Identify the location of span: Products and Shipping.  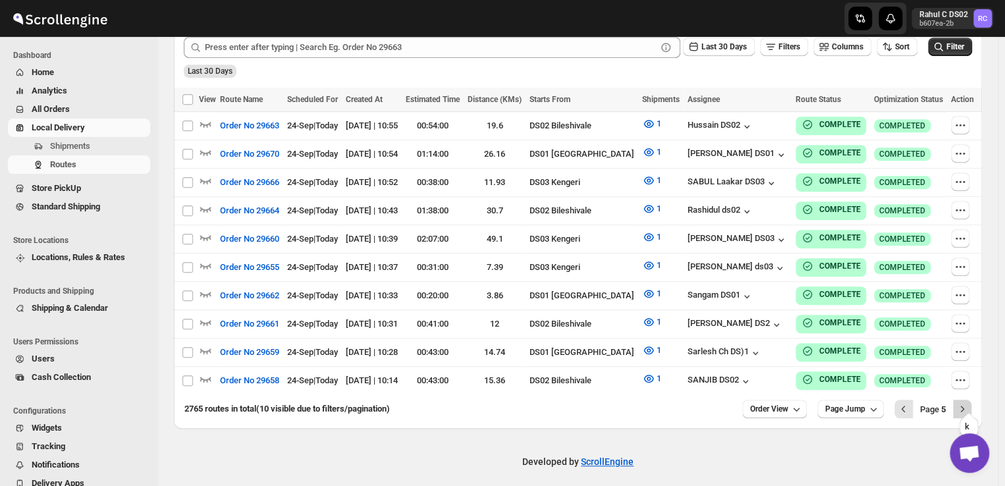
(82, 291).